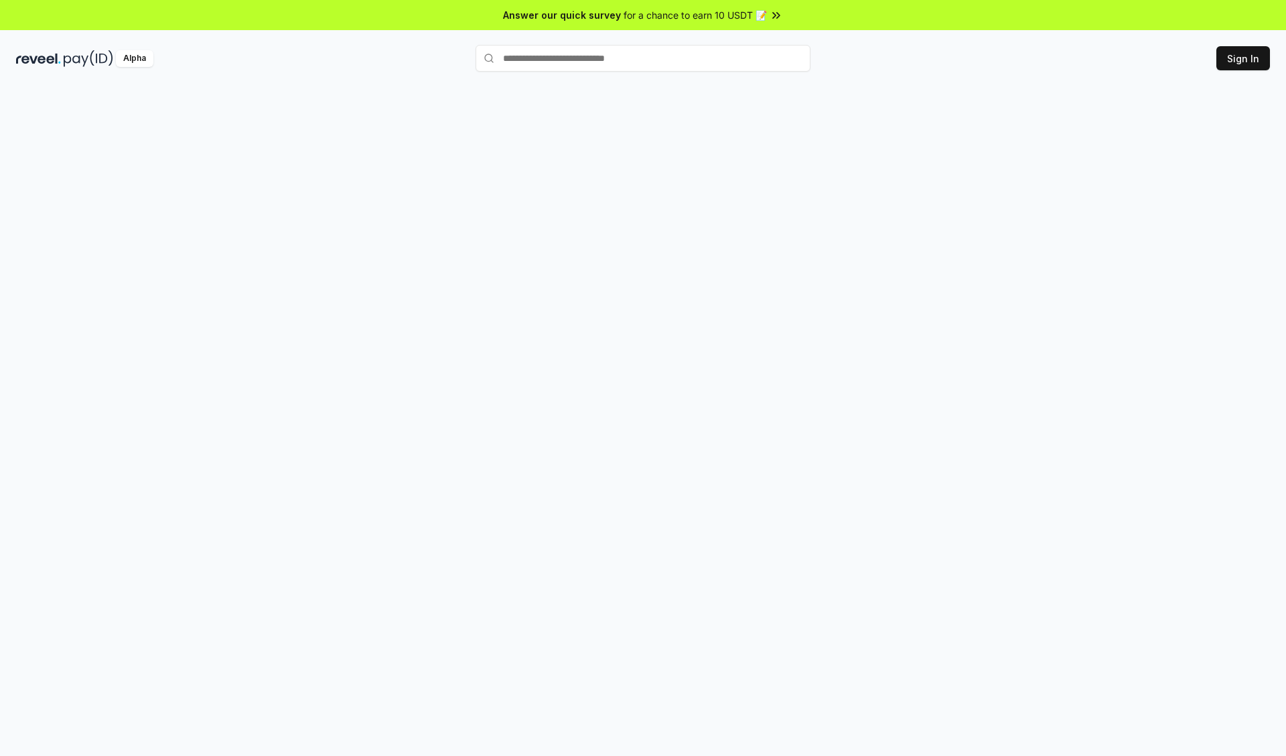 The image size is (1286, 756). Describe the element at coordinates (695, 15) in the screenshot. I see `span: for a chance to earn 10 USDT 📝` at that location.